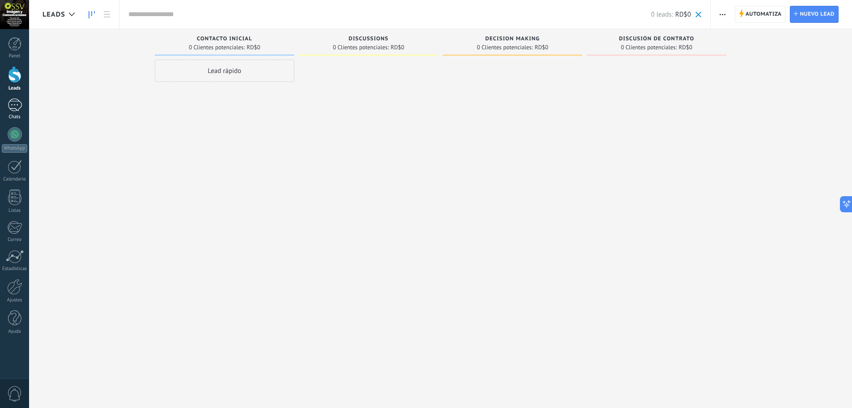 This screenshot has height=408, width=852. Describe the element at coordinates (15, 179) in the screenshot. I see `div: Calendario` at that location.